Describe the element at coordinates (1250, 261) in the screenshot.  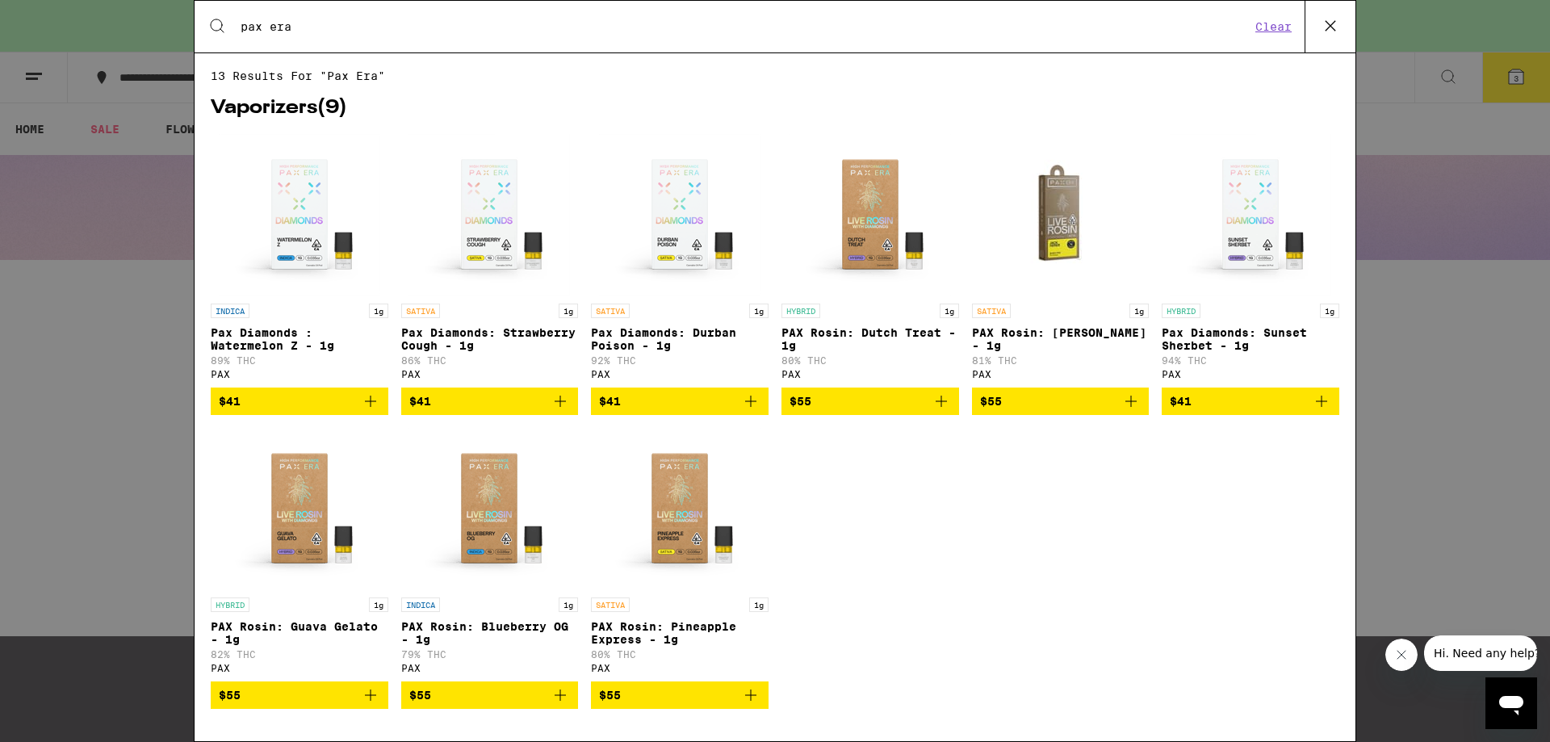
I see `a: Open page for Pax Diamonds: Sunset Sherbet - 1g from PAX` at that location.